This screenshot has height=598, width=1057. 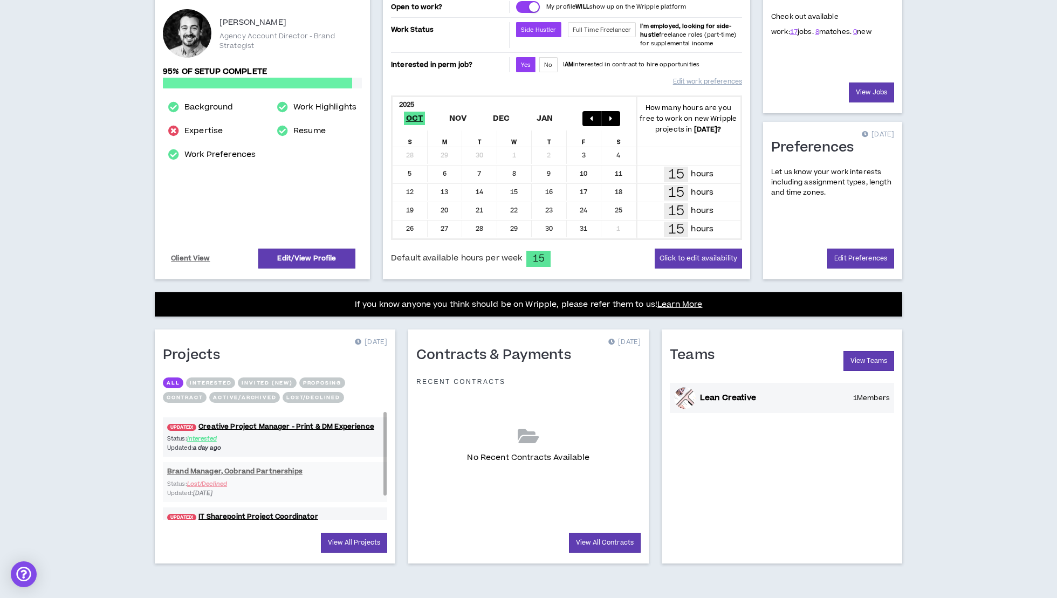 What do you see at coordinates (728, 398) in the screenshot?
I see `p: Lean Creative` at bounding box center [728, 398].